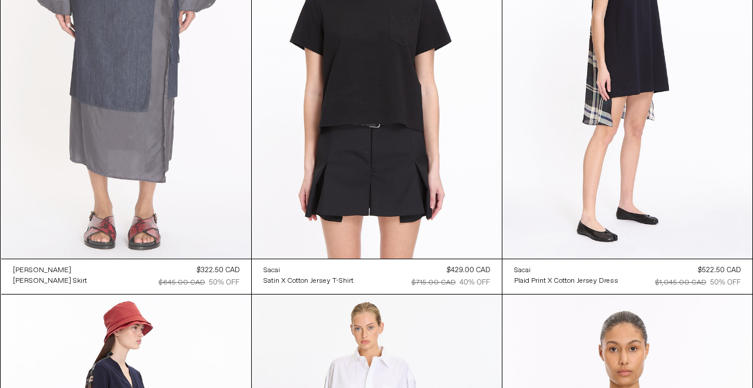  Describe the element at coordinates (718, 270) in the screenshot. I see `div: $522.50 CAD` at that location.